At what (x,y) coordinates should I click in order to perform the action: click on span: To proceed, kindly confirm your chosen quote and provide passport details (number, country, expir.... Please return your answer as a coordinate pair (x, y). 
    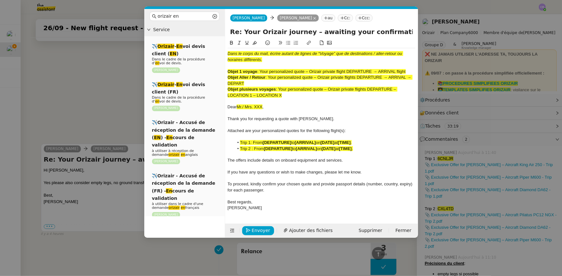
    Looking at the image, I should click on (321, 187).